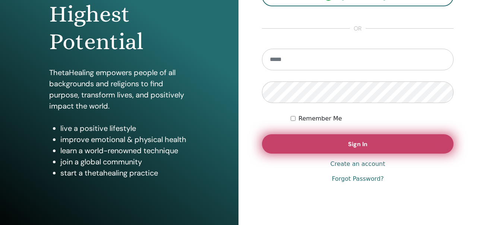 This screenshot has height=225, width=477. What do you see at coordinates (358, 29) in the screenshot?
I see `span: or` at bounding box center [358, 29].